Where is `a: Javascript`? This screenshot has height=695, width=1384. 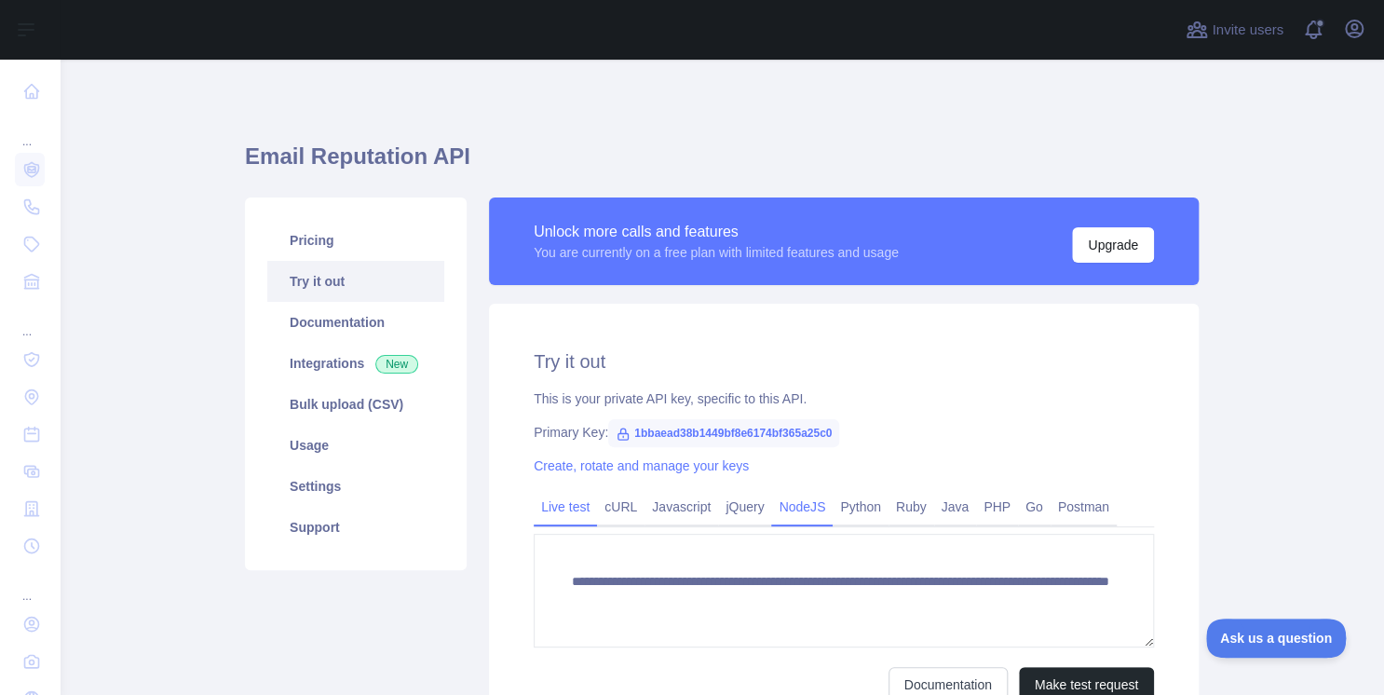 a: Javascript is located at coordinates (681, 507).